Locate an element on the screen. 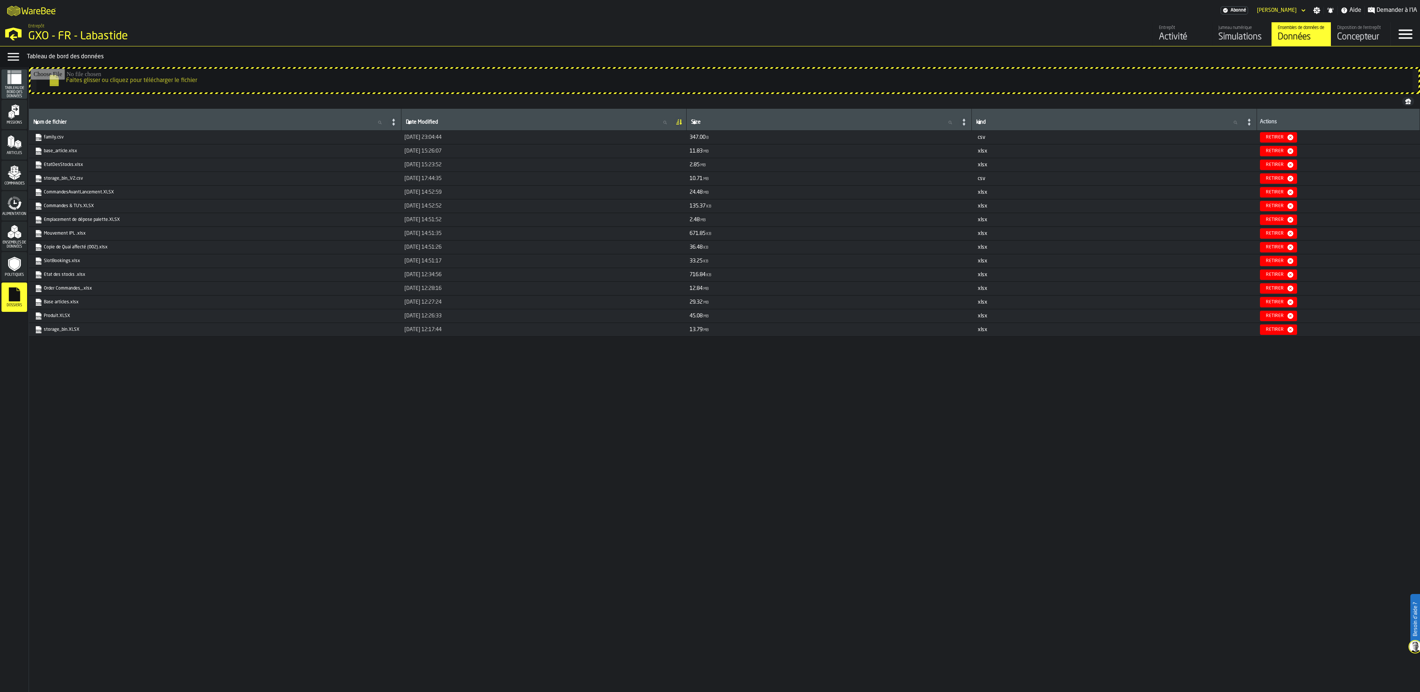  span: Emplacement de dépose palette.XLSX is located at coordinates (215, 220).